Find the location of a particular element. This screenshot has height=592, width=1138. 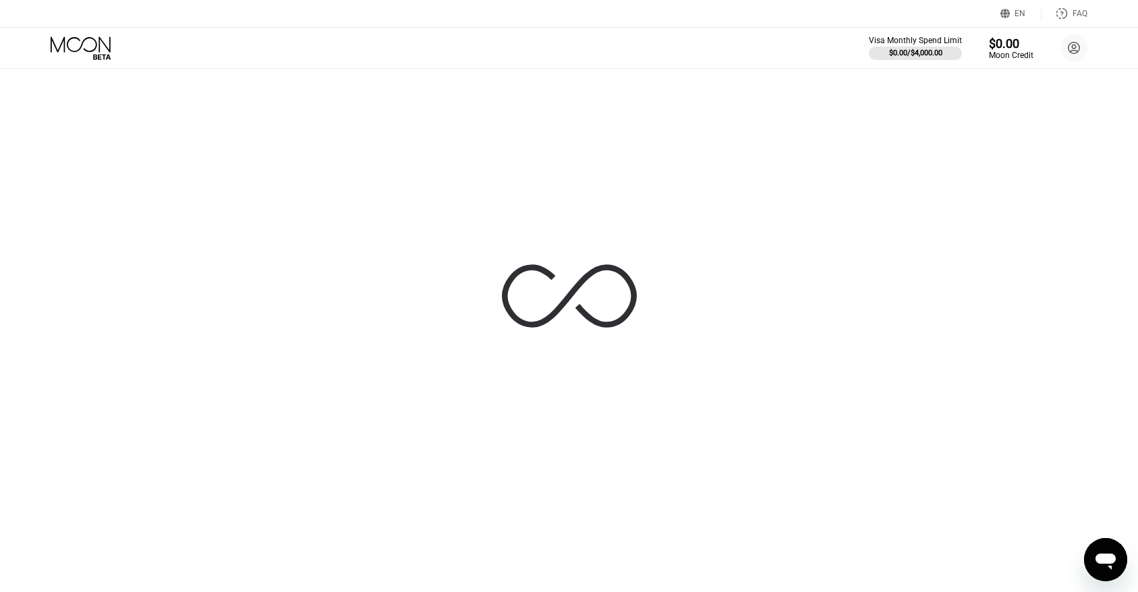

div: $0.00Moon Credit is located at coordinates (1011, 48).